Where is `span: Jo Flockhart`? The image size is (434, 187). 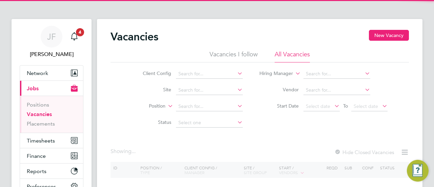
span: Jo Flockhart is located at coordinates (52, 54).